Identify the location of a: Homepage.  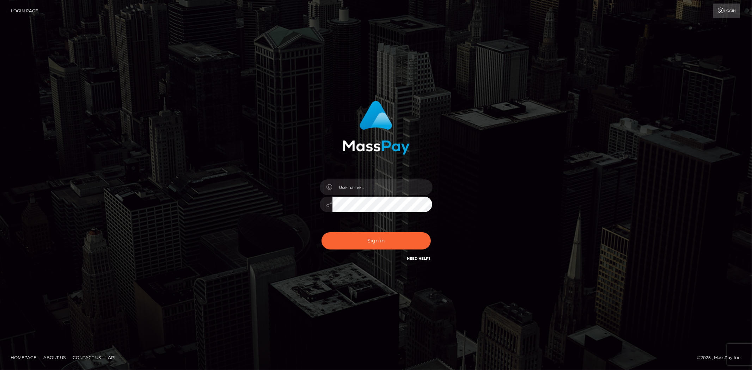
(23, 357).